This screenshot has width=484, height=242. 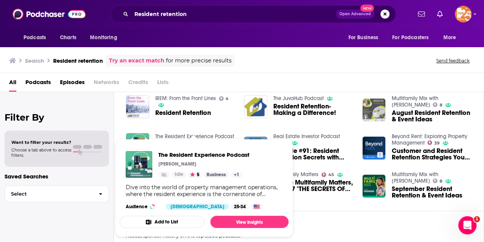 I want to click on button: 5, so click(x=195, y=174).